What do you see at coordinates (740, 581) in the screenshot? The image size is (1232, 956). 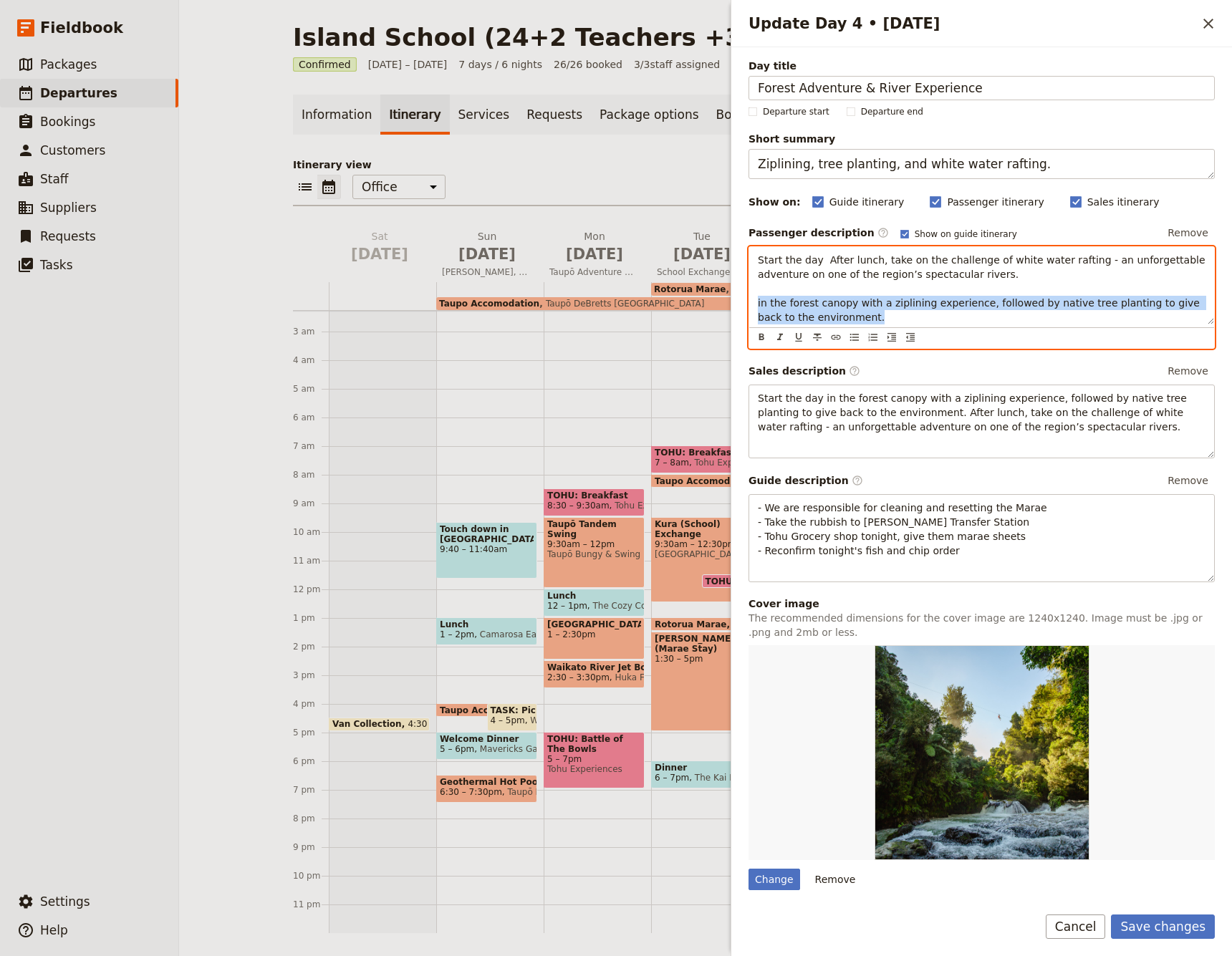 I see `span: TOHU: Lunch` at bounding box center [740, 581].